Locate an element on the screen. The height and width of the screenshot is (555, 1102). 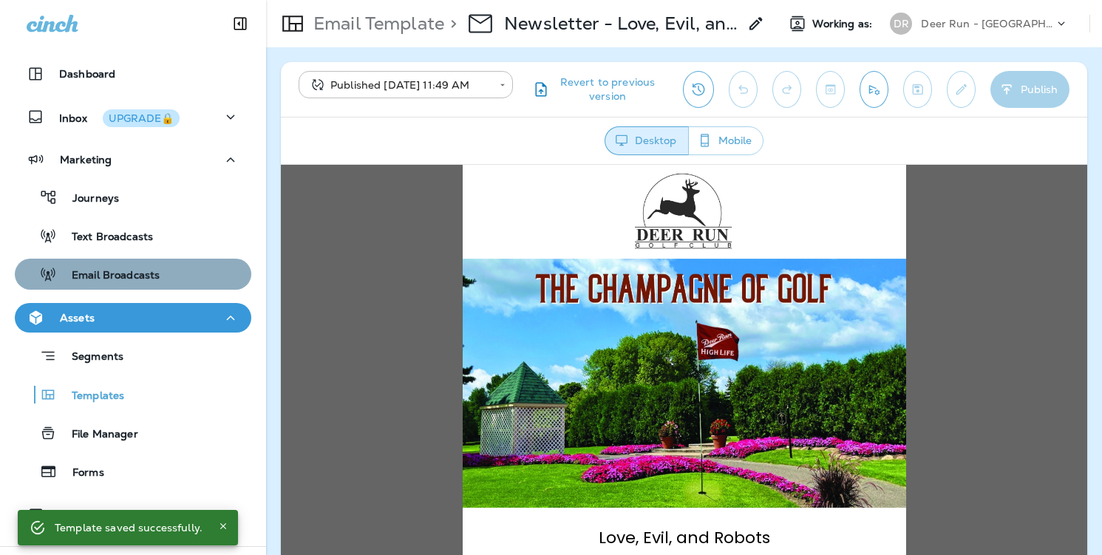
p: Text Broadcasts is located at coordinates (105, 237).